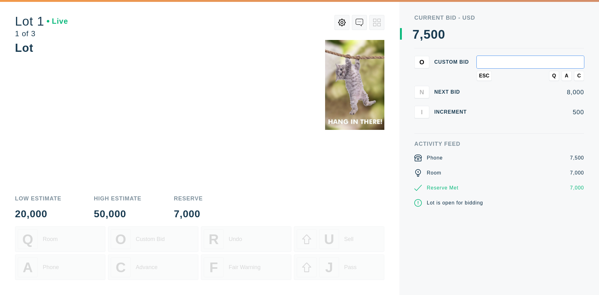 The height and width of the screenshot is (295, 599). Describe the element at coordinates (499, 18) in the screenshot. I see `div: Current Bid - USD` at that location.